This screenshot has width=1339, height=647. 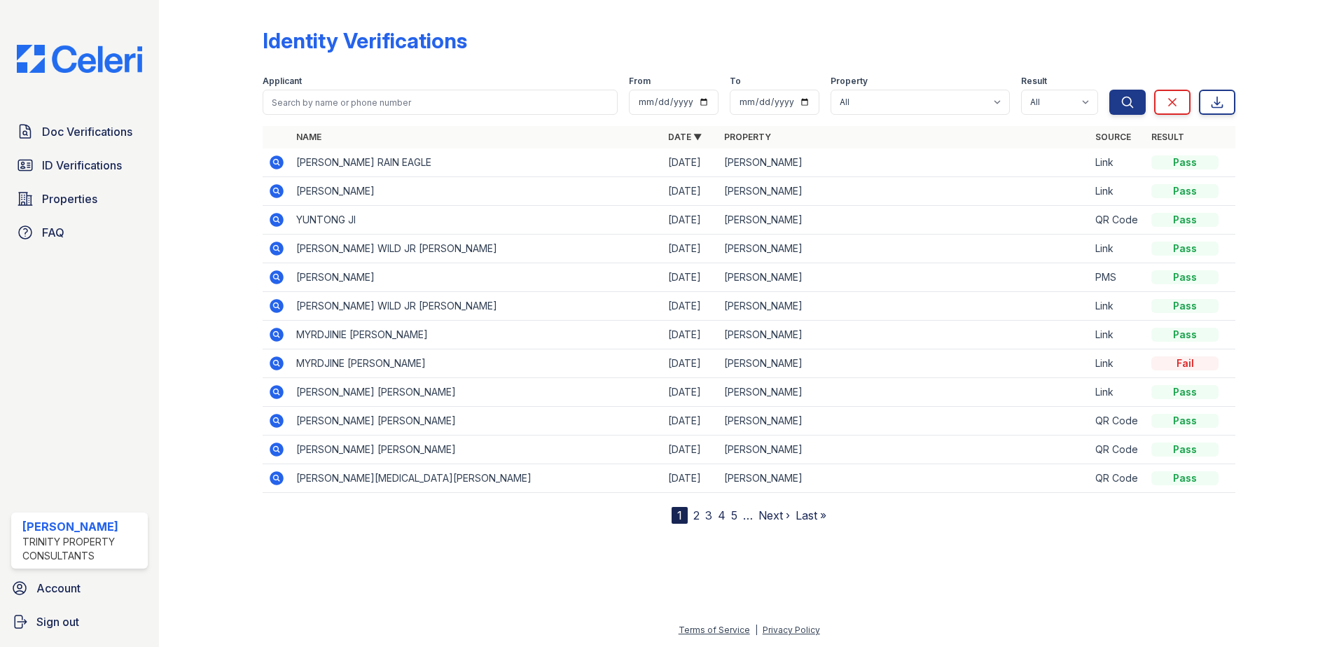 I want to click on span: Properties, so click(x=69, y=199).